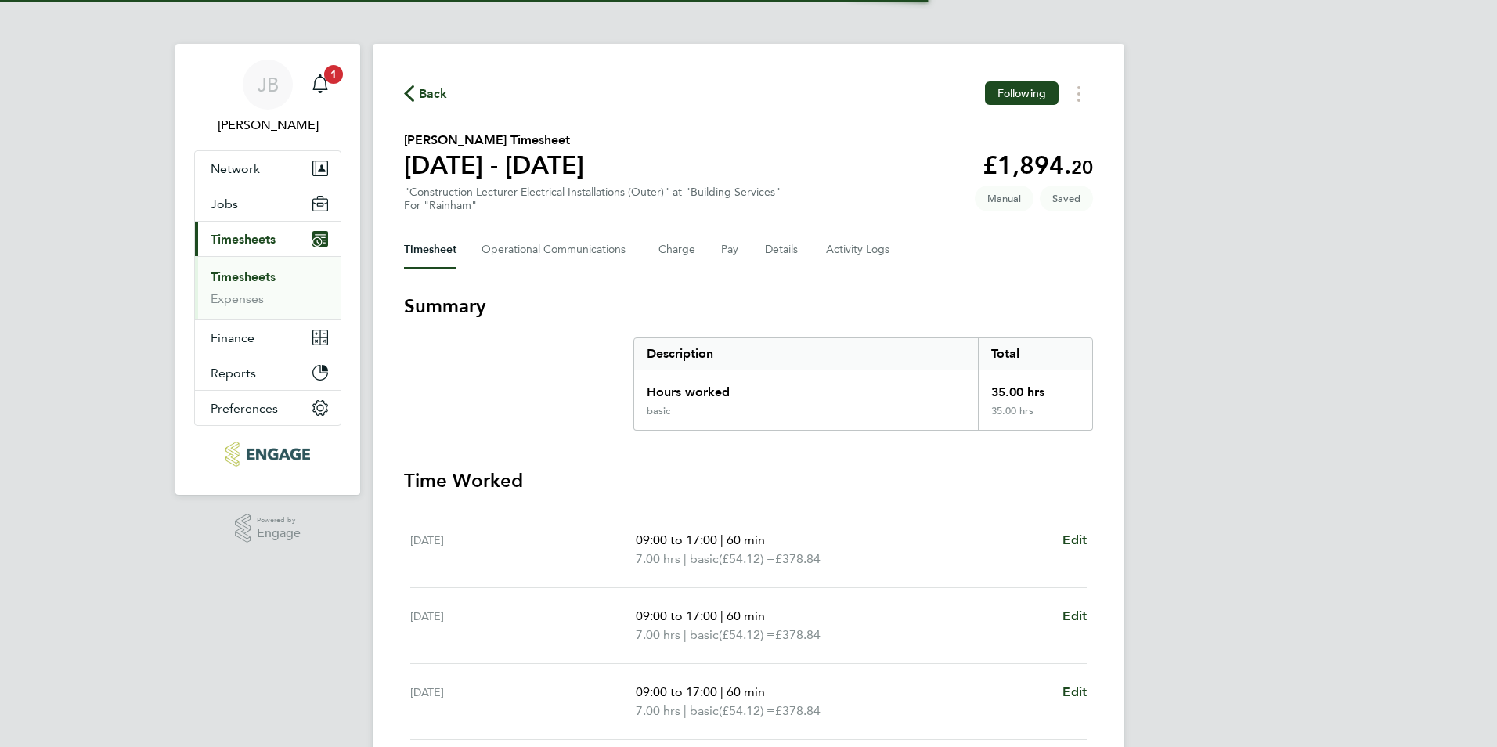  I want to click on span: Following, so click(1022, 93).